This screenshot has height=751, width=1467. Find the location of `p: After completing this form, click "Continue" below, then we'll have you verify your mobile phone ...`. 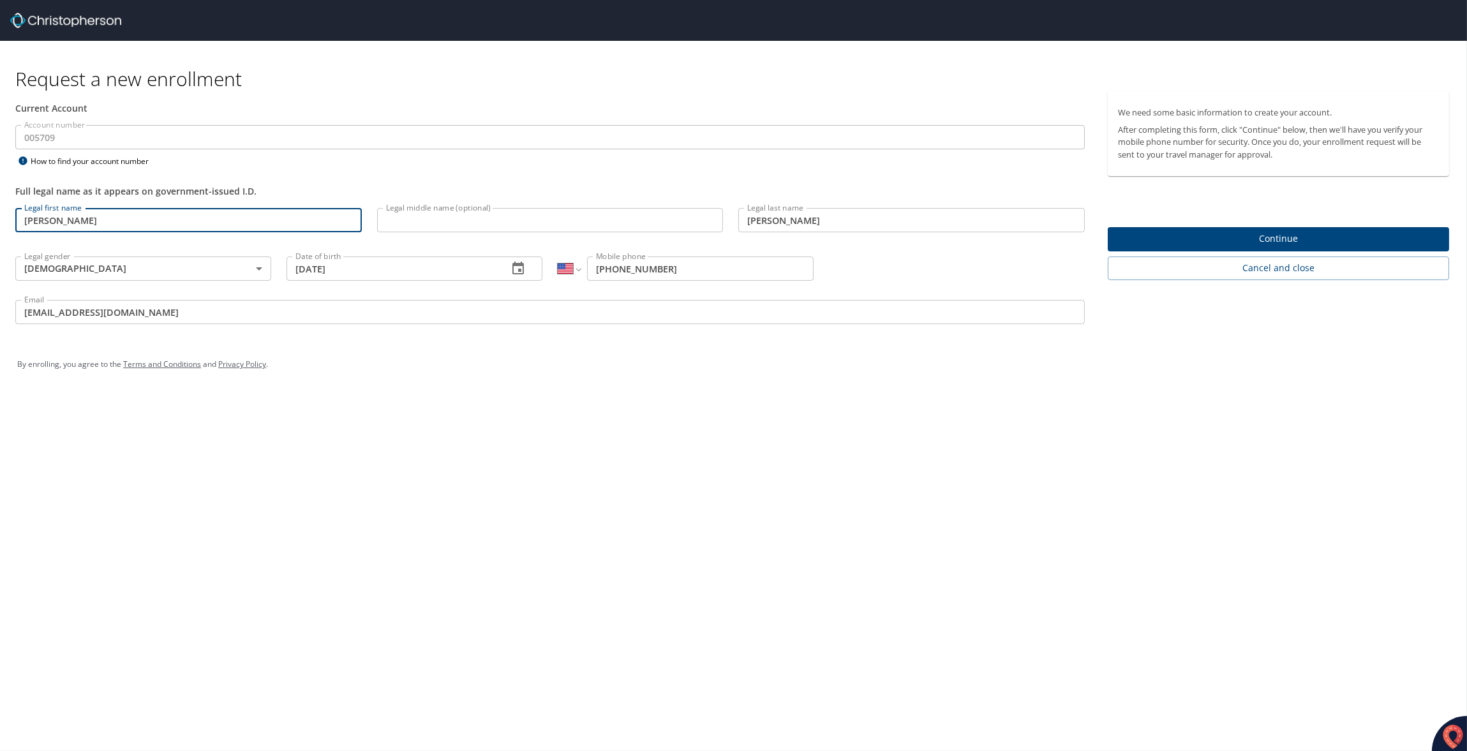

p: After completing this form, click "Continue" below, then we'll have you verify your mobile phone ... is located at coordinates (1278, 142).